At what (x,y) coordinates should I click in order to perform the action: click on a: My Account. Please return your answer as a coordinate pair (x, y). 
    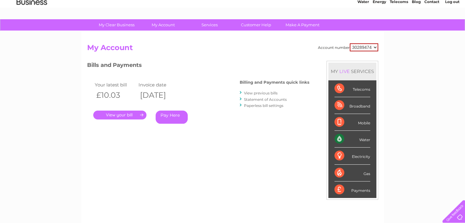
    Looking at the image, I should click on (163, 25).